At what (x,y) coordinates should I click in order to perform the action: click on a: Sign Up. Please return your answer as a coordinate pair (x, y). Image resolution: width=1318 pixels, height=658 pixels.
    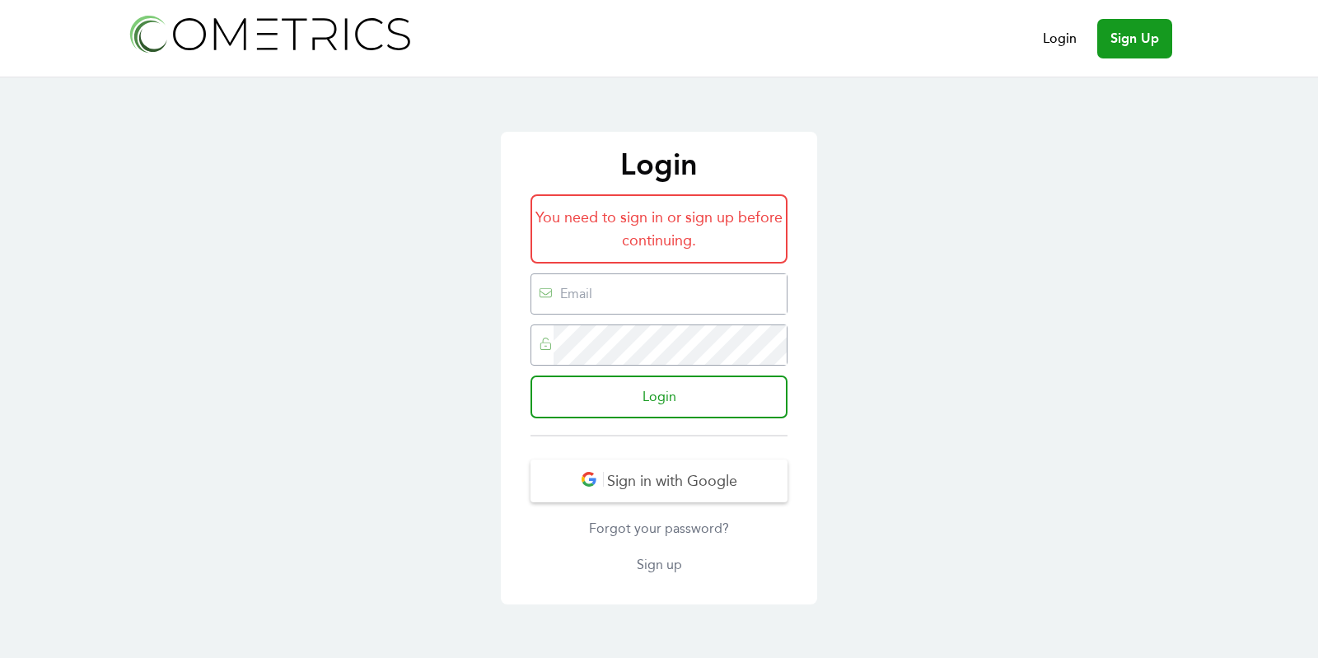
    Looking at the image, I should click on (1134, 39).